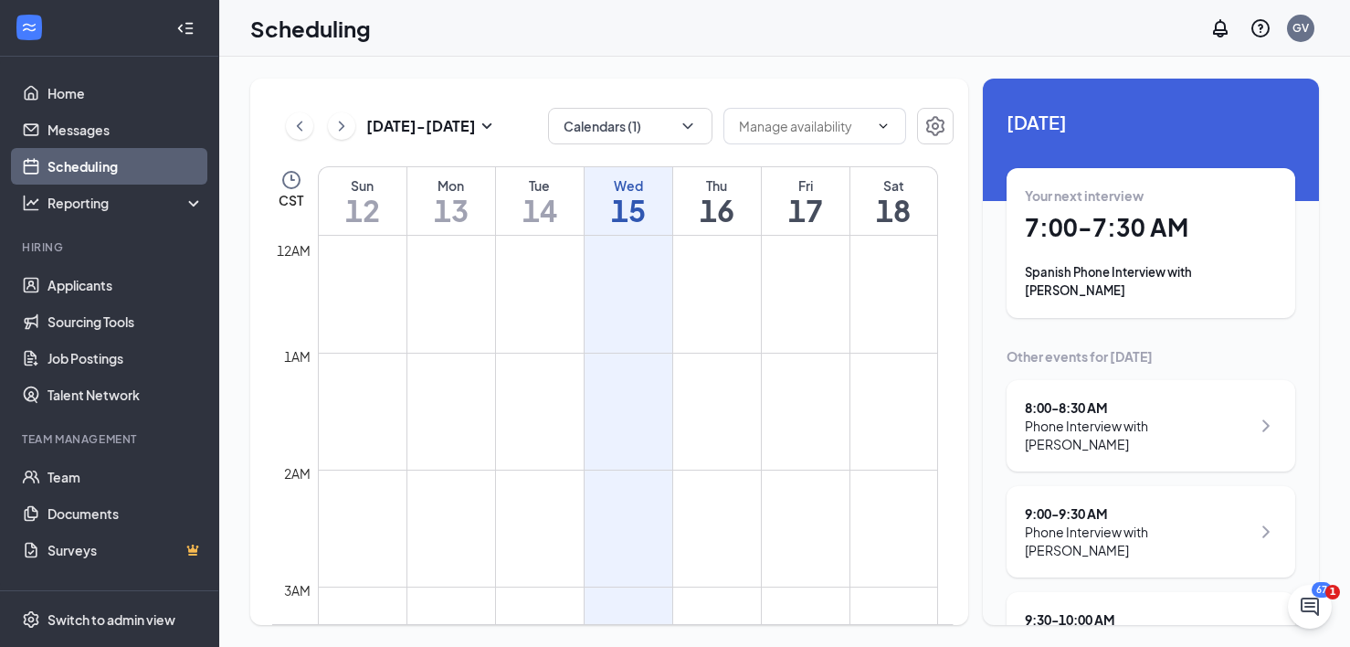  Describe the element at coordinates (1321, 589) in the screenshot. I see `div: 67` at that location.